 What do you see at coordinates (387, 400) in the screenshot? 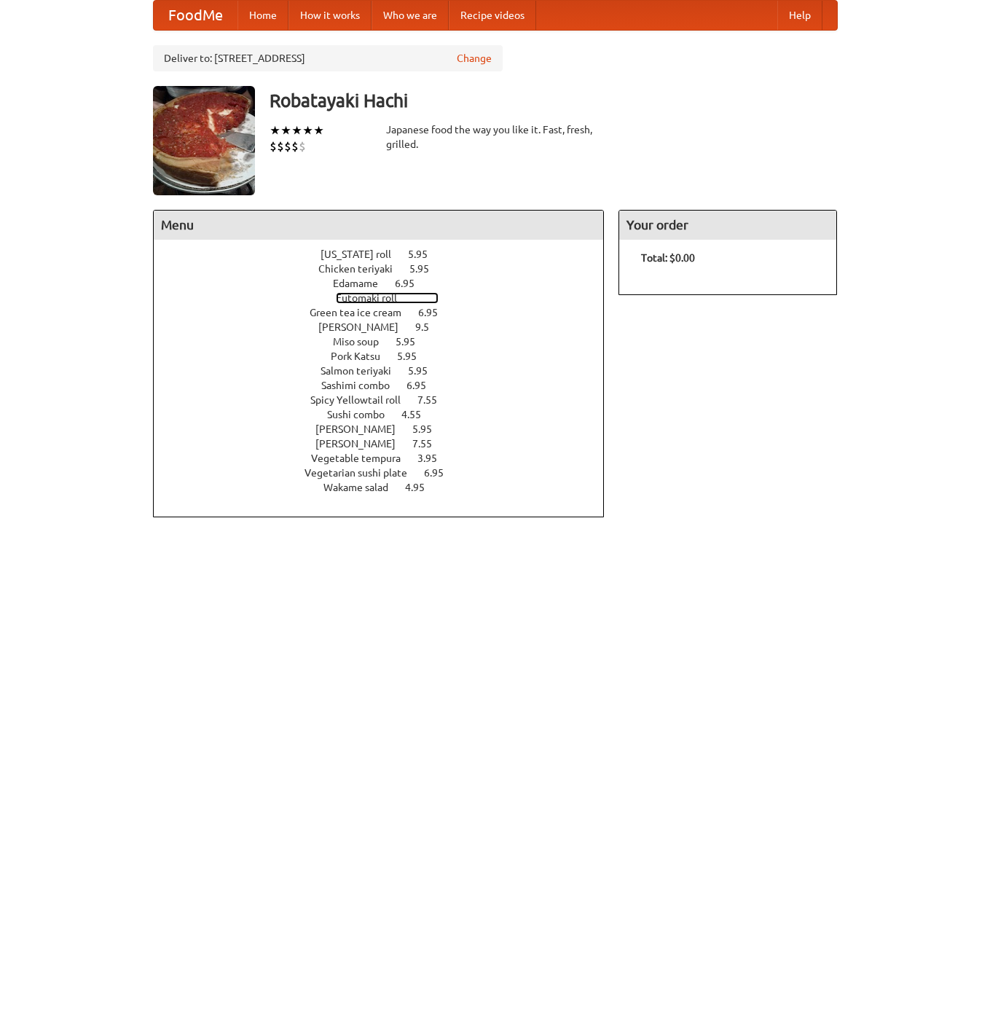
I see `a: Spicy Yellowtail roll 7.55` at bounding box center [387, 400].